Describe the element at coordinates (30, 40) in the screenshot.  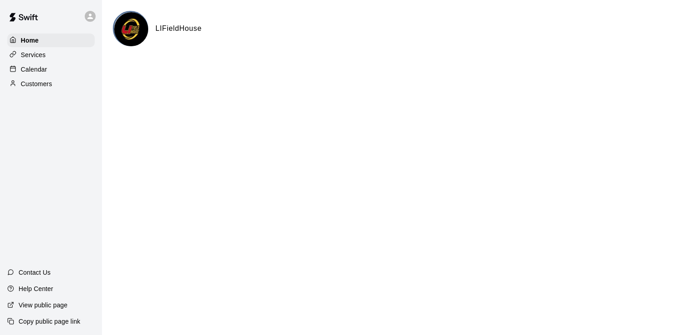
I see `p: Home` at that location.